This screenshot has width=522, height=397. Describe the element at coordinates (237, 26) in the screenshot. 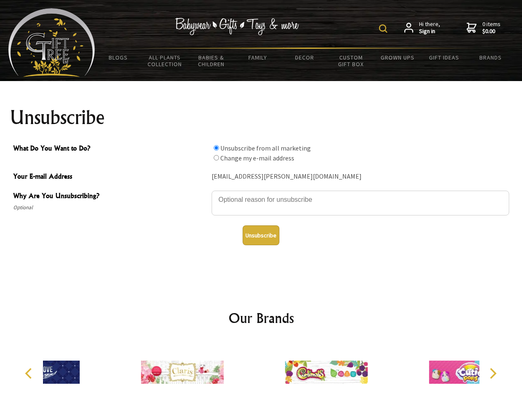

I see `img: Babywear - Gifts - Toys & more` at that location.